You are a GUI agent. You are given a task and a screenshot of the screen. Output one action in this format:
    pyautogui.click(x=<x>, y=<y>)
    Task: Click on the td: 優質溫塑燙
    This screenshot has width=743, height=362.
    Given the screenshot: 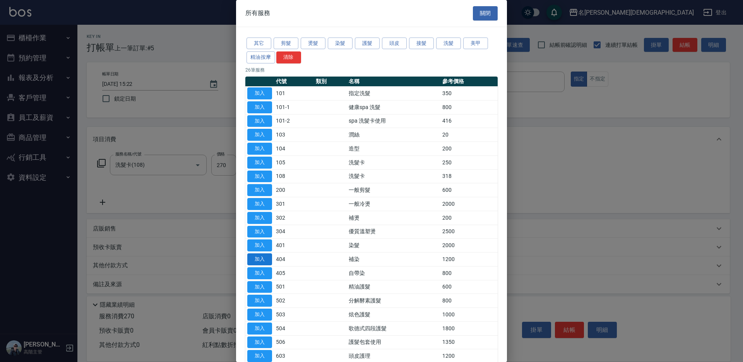 What is the action you would take?
    pyautogui.click(x=394, y=232)
    